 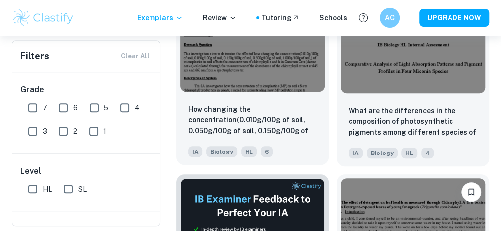 What do you see at coordinates (87, 90) in the screenshot?
I see `h6: Grade` at bounding box center [87, 90].